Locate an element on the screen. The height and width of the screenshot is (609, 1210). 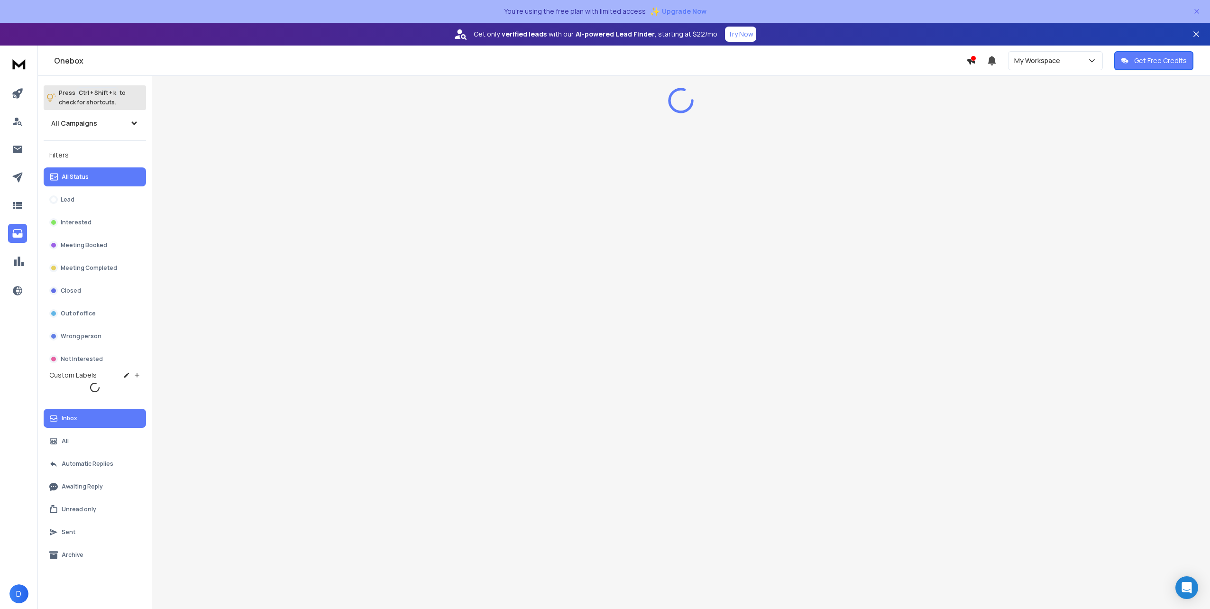
p: Unread only is located at coordinates (79, 509).